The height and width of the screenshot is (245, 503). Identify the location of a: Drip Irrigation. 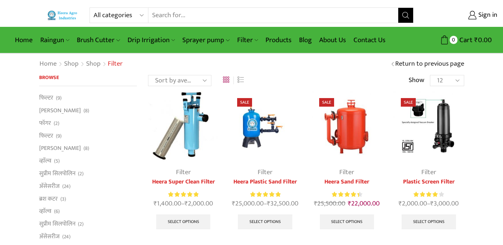
(151, 40).